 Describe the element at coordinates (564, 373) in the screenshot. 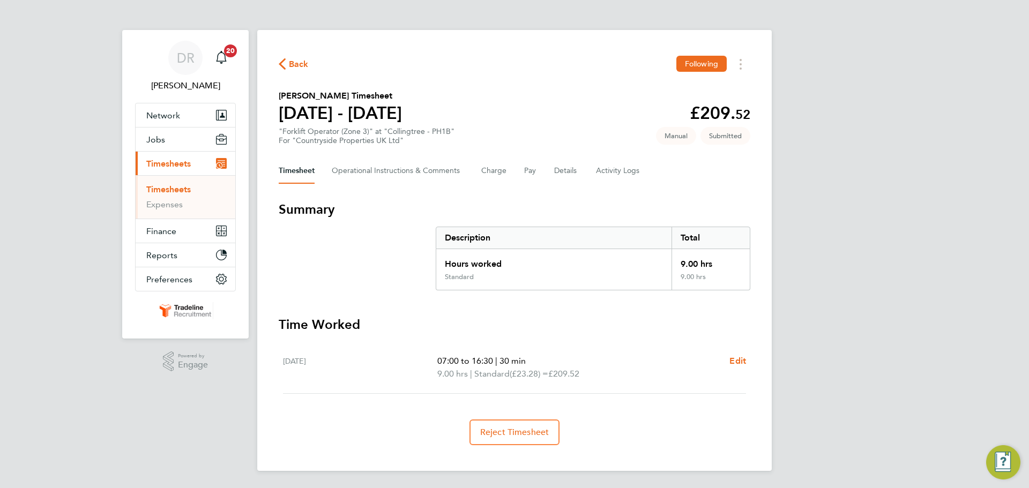

I see `span: £209.52` at that location.